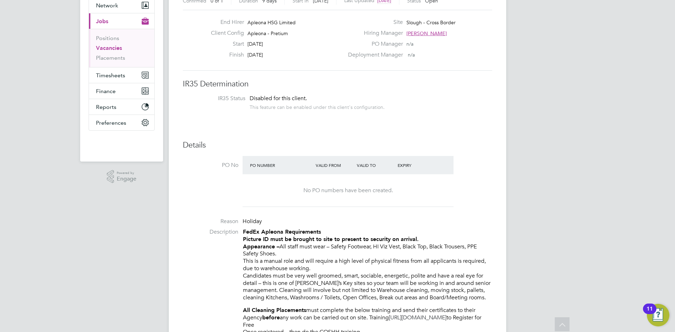  Describe the element at coordinates (127, 179) in the screenshot. I see `span: Engage` at that location.